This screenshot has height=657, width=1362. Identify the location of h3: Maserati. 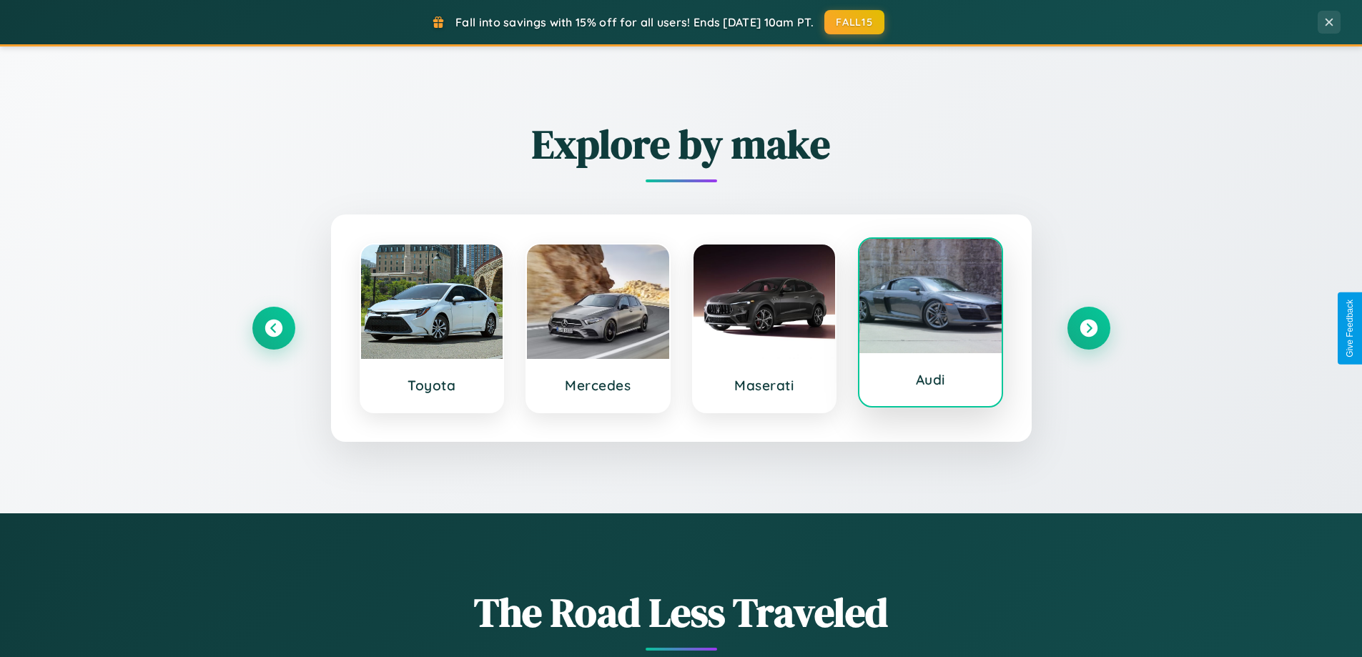
(764, 385).